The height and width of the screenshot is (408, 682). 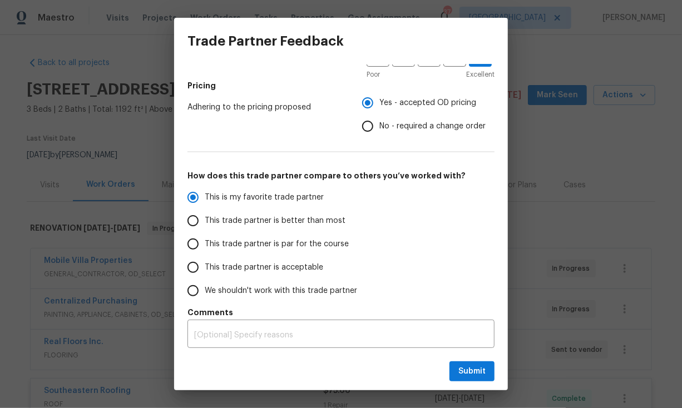 What do you see at coordinates (373, 75) in the screenshot?
I see `span: Poor` at bounding box center [373, 75].